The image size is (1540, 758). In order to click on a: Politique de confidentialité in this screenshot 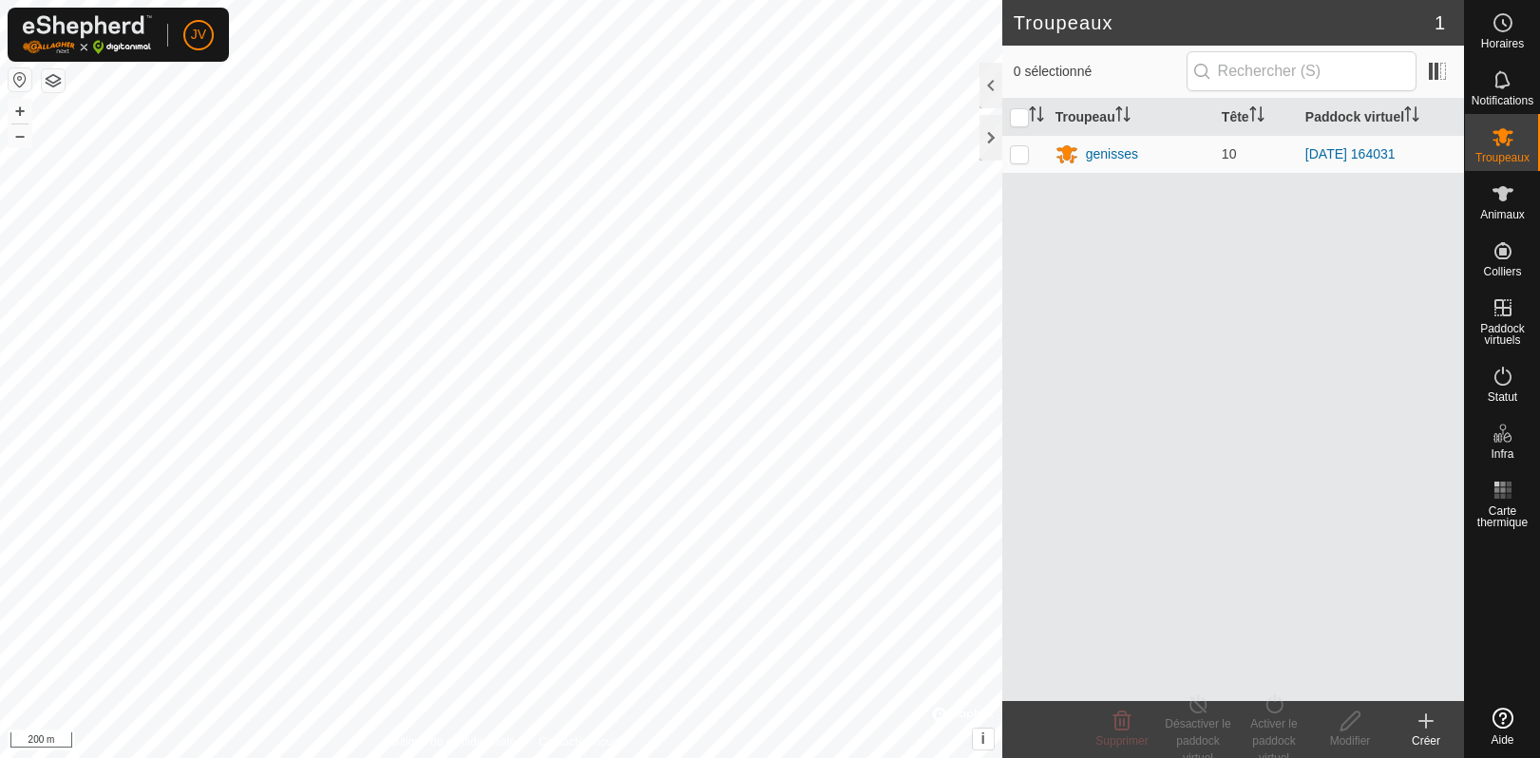, I will do `click(449, 742)`.